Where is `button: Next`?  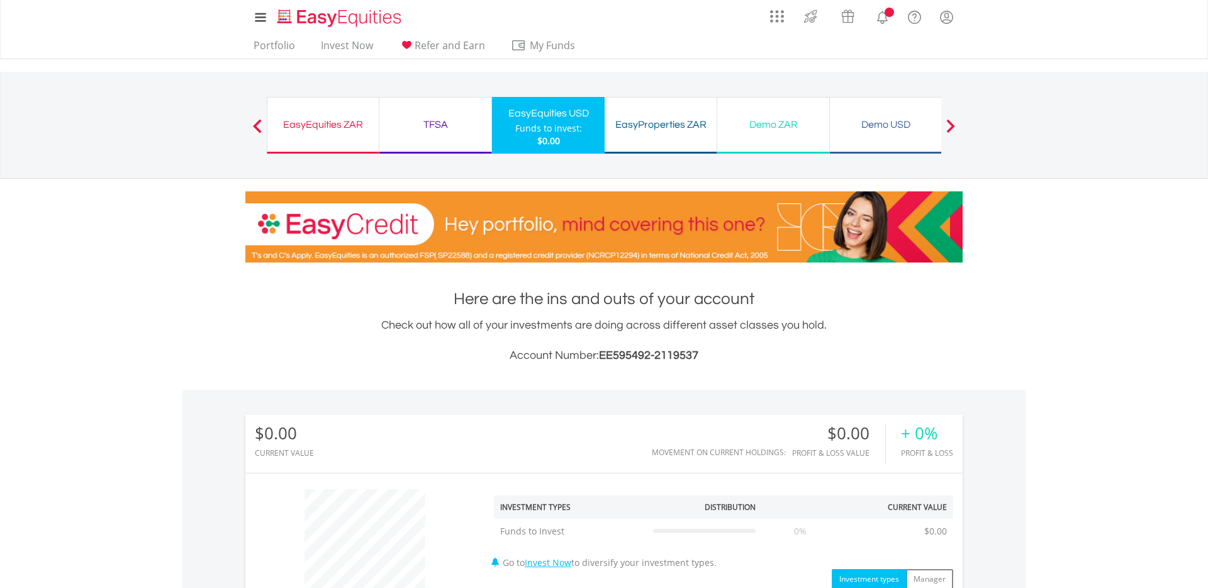
button: Next is located at coordinates (951, 131).